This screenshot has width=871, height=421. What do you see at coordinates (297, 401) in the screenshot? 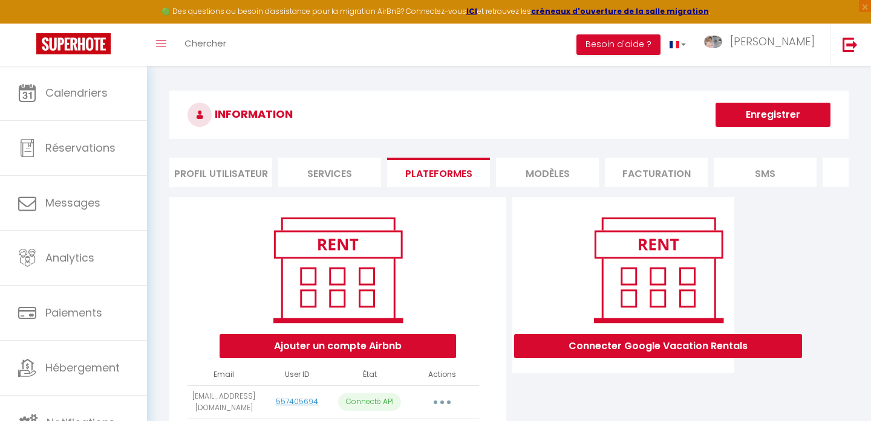
I see `a: 557405694` at bounding box center [297, 401].